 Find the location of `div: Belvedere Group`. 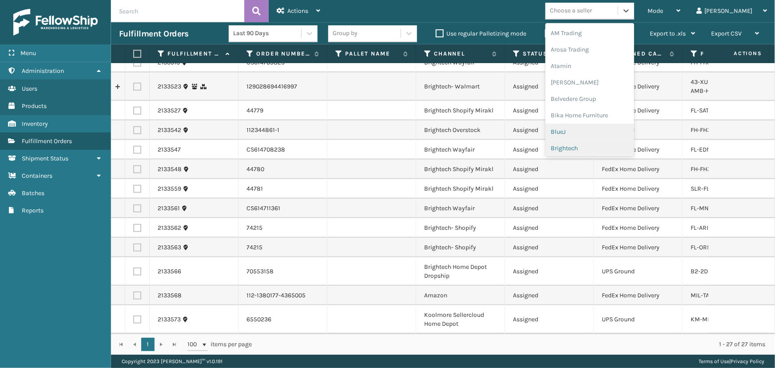

div: Belvedere Group is located at coordinates (590, 99).